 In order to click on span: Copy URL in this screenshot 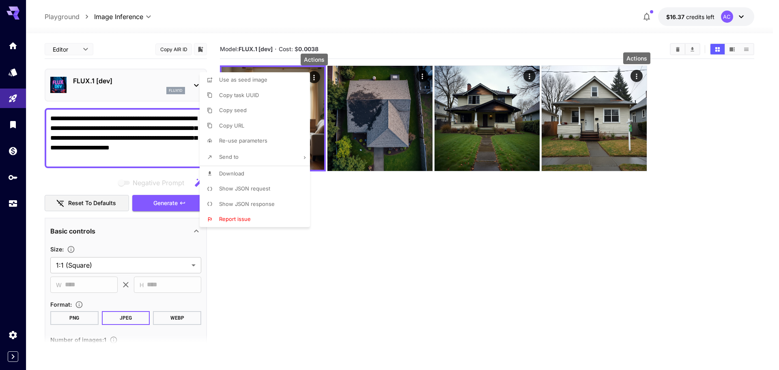, I will do `click(232, 125)`.